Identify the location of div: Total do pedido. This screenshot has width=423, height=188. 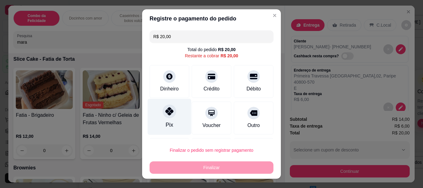
(212, 50).